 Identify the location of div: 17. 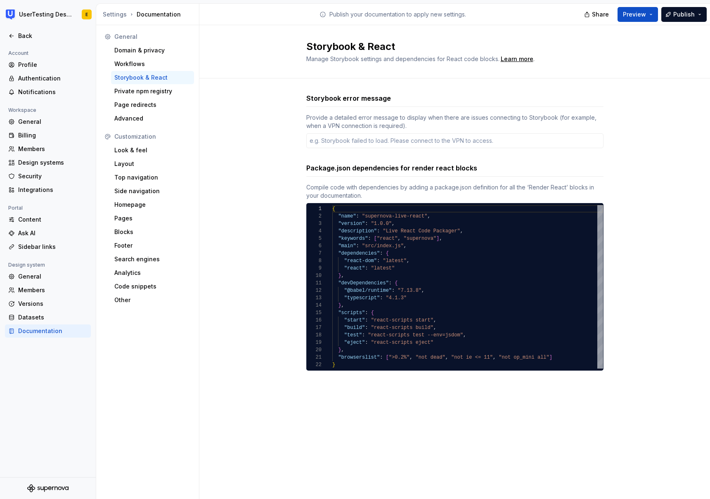
(314, 328).